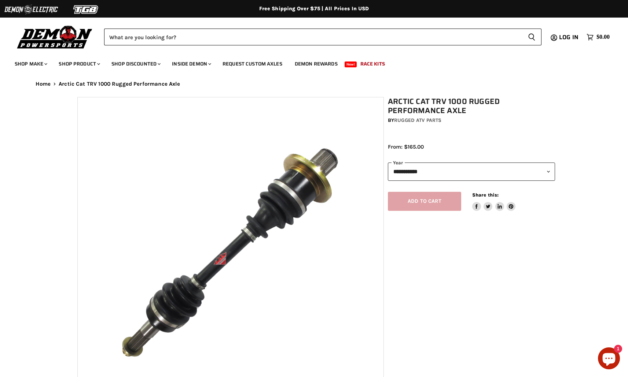 This screenshot has width=628, height=377. What do you see at coordinates (598, 37) in the screenshot?
I see `a: $0.00` at bounding box center [598, 37].